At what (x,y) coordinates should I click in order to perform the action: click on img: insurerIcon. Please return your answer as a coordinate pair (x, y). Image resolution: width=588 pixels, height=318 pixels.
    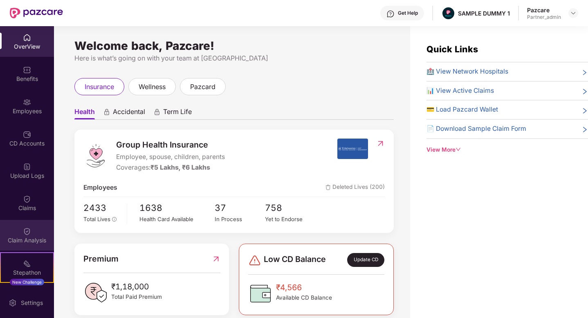
    Looking at the image, I should click on (353, 149).